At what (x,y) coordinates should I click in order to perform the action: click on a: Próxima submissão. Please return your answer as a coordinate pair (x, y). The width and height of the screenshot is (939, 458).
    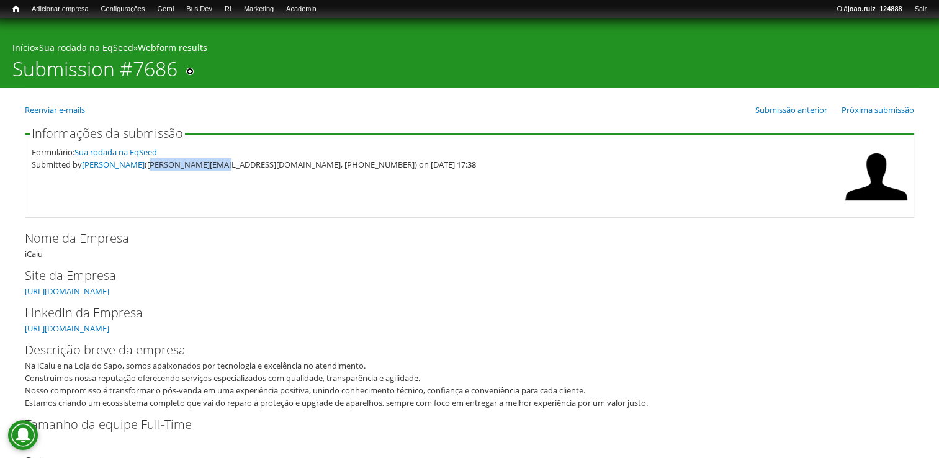
    Looking at the image, I should click on (878, 110).